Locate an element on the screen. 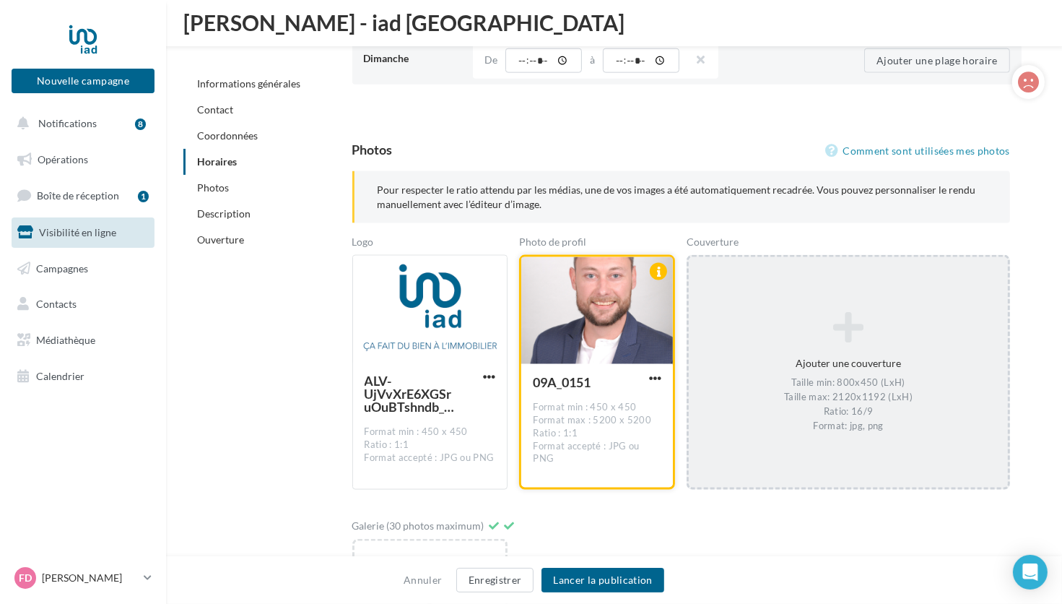 The width and height of the screenshot is (1062, 604). a: Opérations is located at coordinates (83, 160).